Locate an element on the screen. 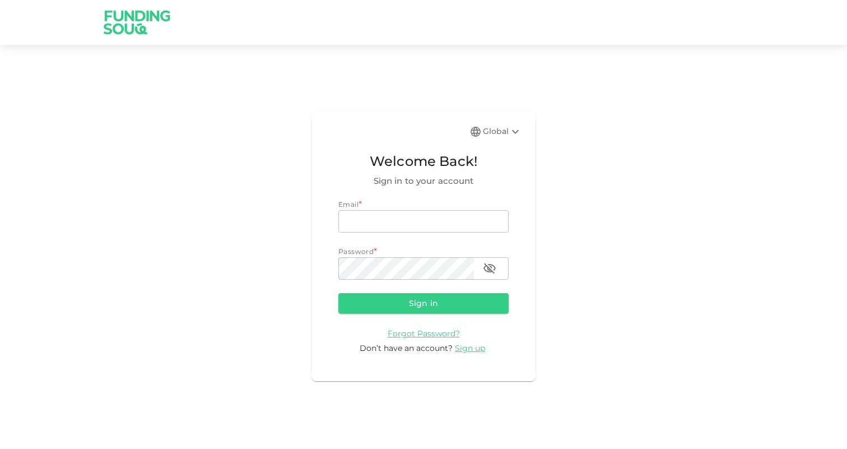  span: Welcome Back! is located at coordinates (423, 161).